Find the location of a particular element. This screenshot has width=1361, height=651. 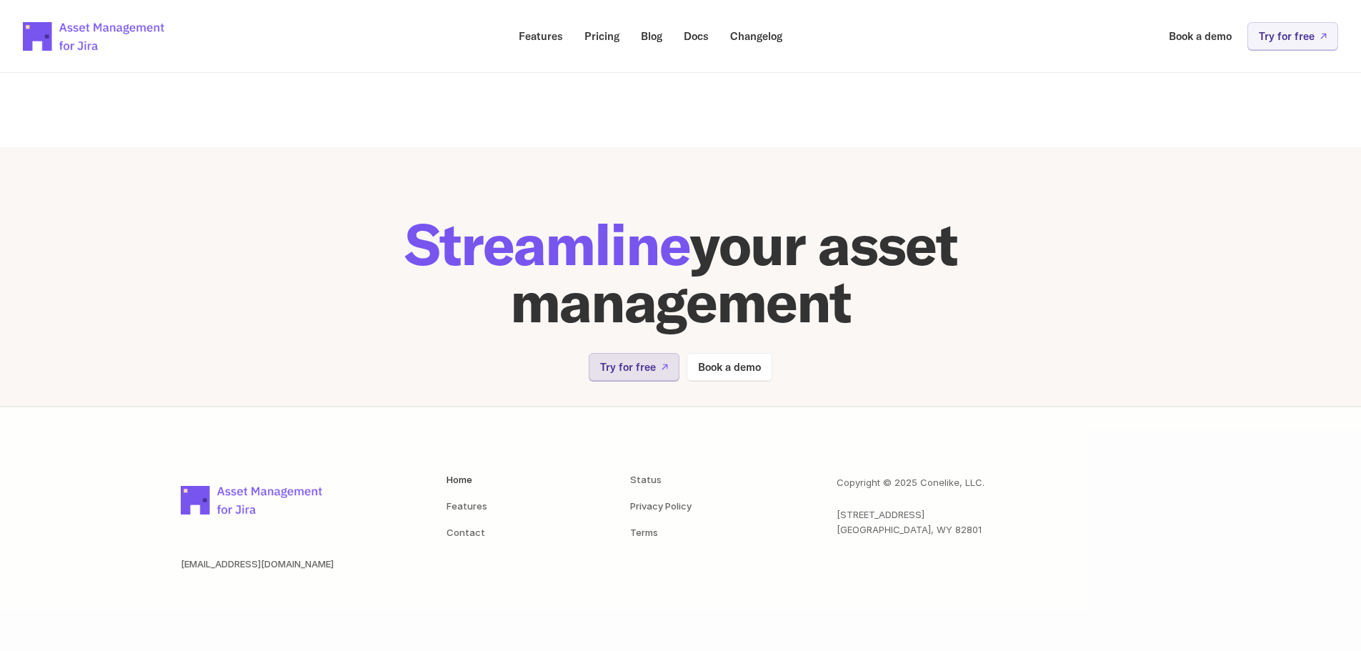

a: Terms is located at coordinates (643, 532).